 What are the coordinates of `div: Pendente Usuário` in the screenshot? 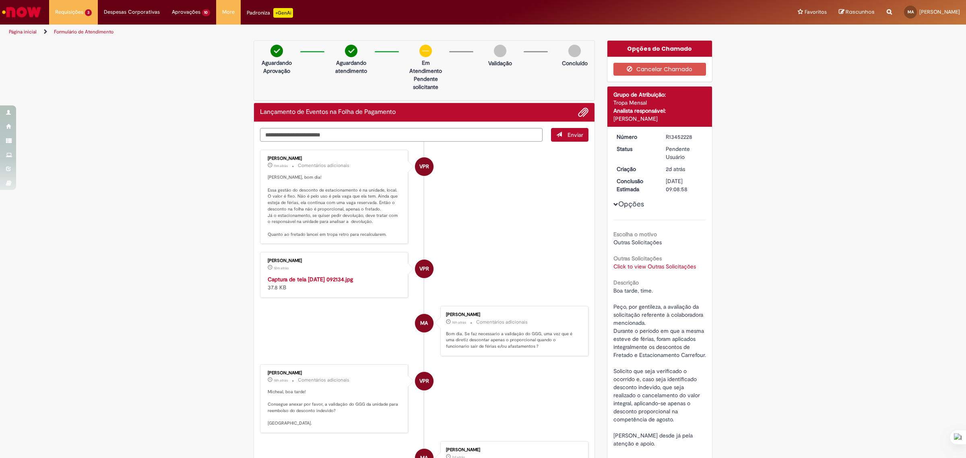 It's located at (684, 153).